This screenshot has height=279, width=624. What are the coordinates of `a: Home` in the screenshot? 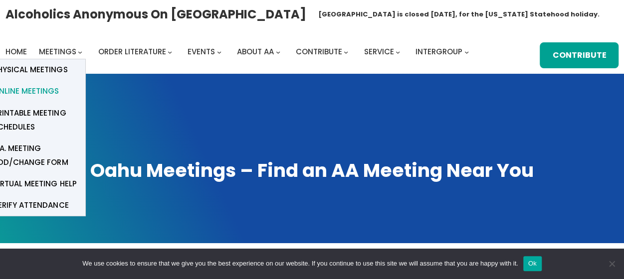 It's located at (16, 52).